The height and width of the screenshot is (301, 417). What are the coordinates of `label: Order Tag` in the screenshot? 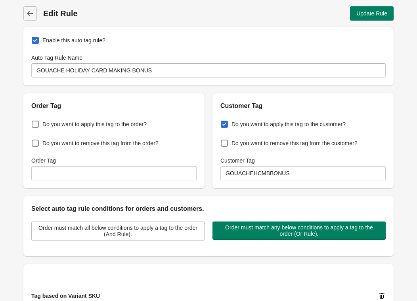 It's located at (44, 161).